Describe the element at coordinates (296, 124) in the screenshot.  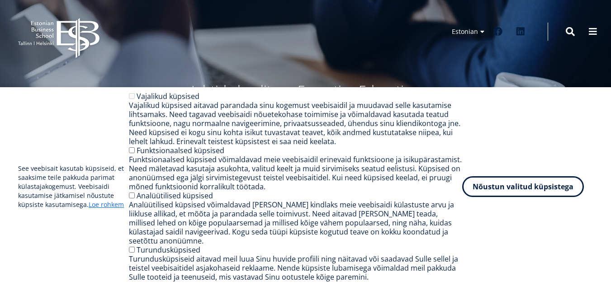
I see `div: Vajalikud küpsised aitavad parandada sinu kogemust veebisaidil ja muudavad selle kasutamise lihts...` at that location.